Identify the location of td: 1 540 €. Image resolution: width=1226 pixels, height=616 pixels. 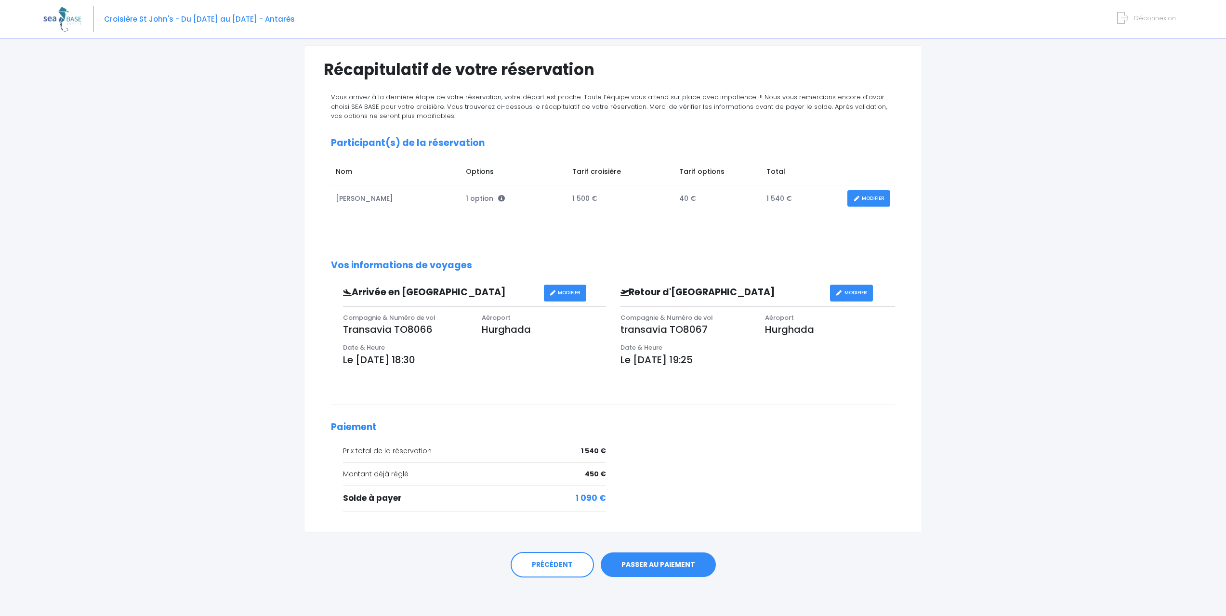
(802, 199).